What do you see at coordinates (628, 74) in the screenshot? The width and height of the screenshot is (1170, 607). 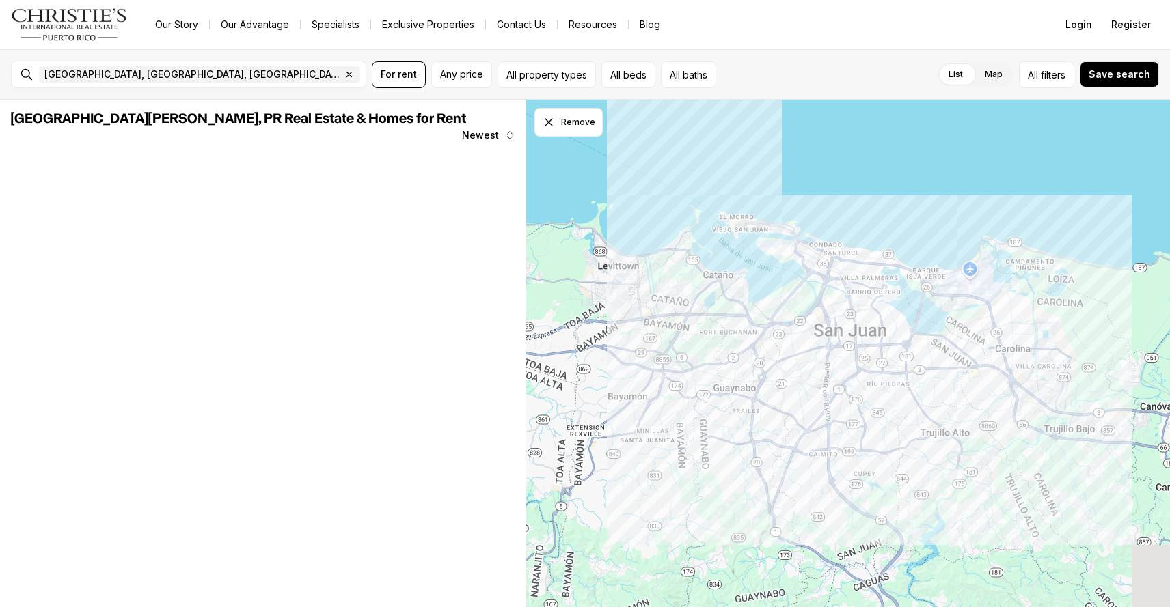 I see `button: All beds` at bounding box center [628, 74].